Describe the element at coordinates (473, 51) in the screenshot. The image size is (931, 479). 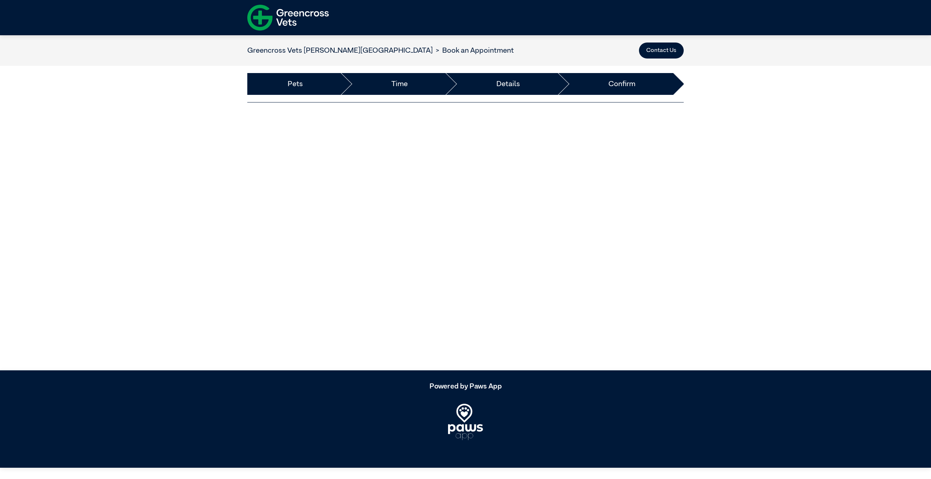
I see `li: Book an Appointment` at that location.